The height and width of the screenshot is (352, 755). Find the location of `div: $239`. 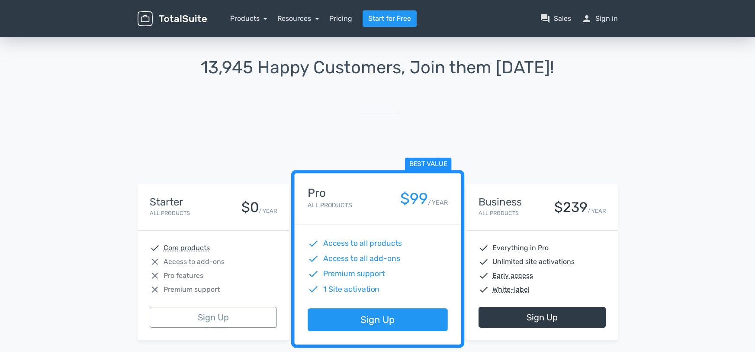

div: $239 is located at coordinates (571, 207).